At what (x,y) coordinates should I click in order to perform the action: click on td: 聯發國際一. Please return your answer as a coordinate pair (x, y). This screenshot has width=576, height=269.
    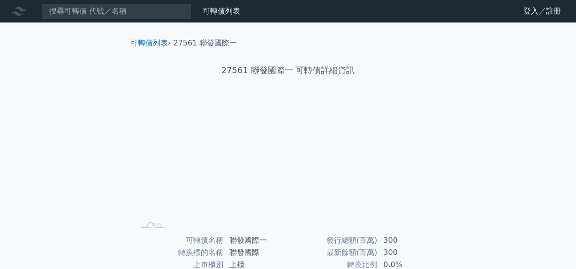
    Looking at the image, I should click on (256, 241).